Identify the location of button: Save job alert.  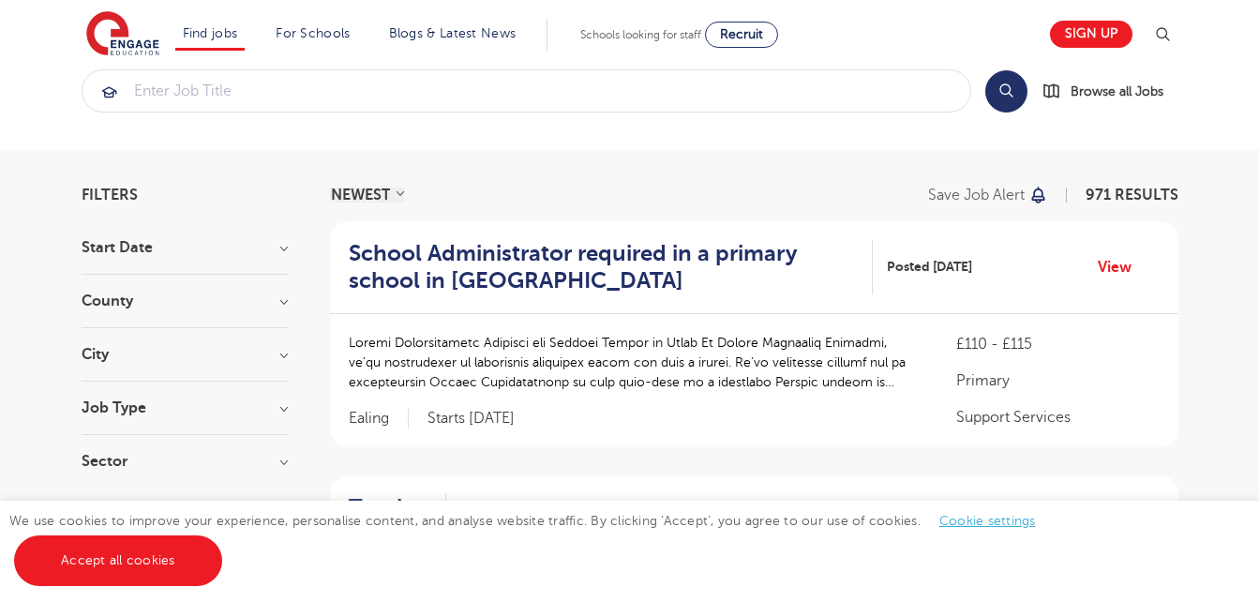
(988, 195).